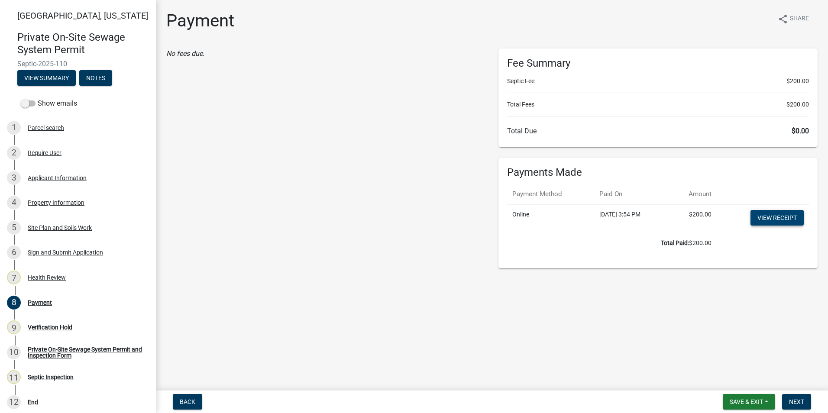 The height and width of the screenshot is (413, 828). What do you see at coordinates (14, 278) in the screenshot?
I see `div: 7` at bounding box center [14, 278].